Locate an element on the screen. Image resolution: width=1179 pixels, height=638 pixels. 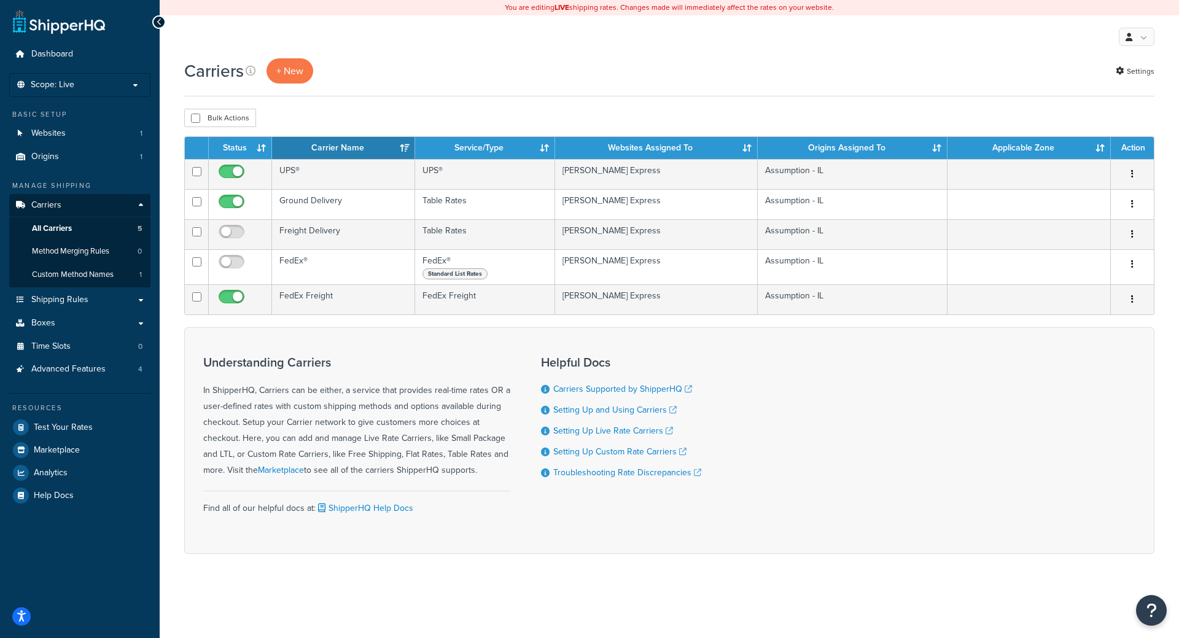
a: Dashboard is located at coordinates (80, 54).